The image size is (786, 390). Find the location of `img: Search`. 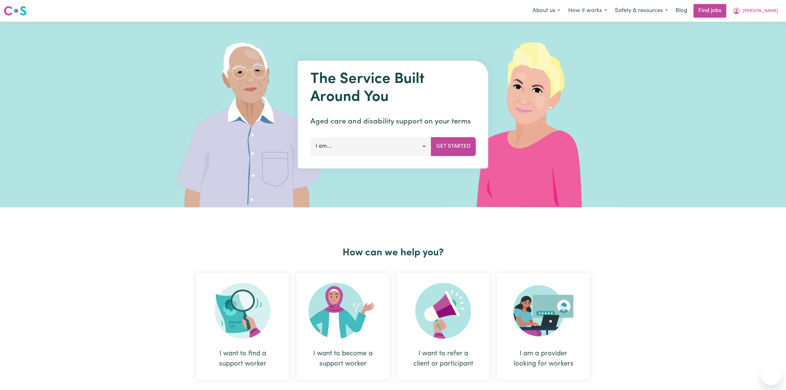

img: Search is located at coordinates (243, 311).